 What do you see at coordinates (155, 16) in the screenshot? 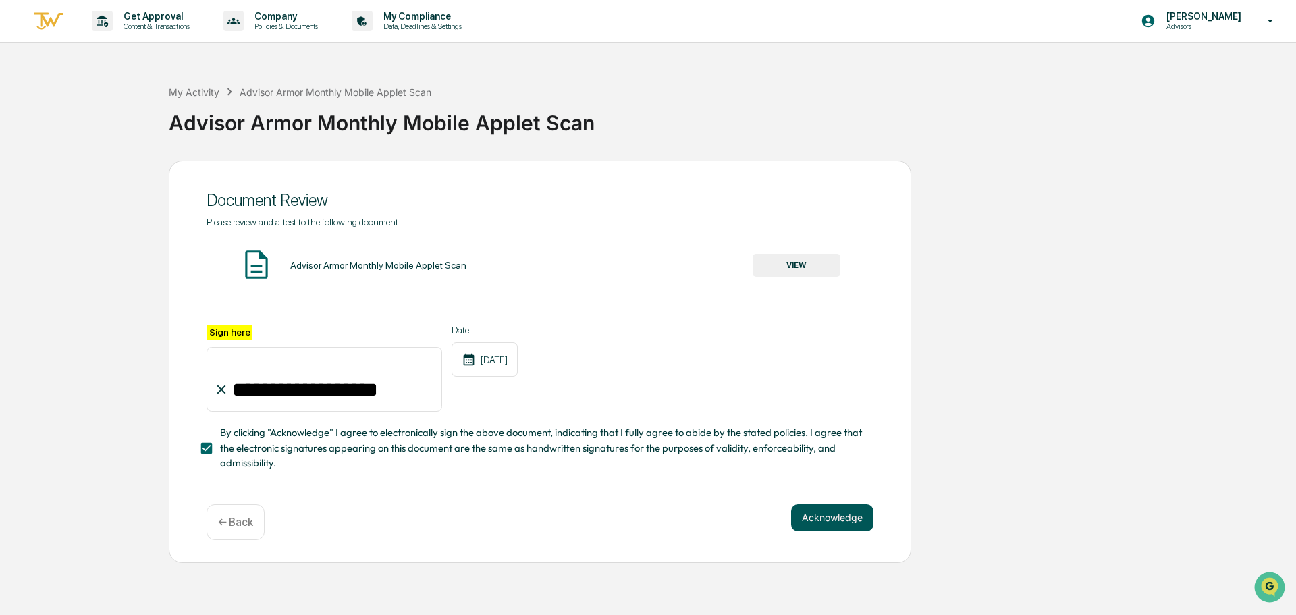
I see `p: Get Approval` at bounding box center [155, 16].